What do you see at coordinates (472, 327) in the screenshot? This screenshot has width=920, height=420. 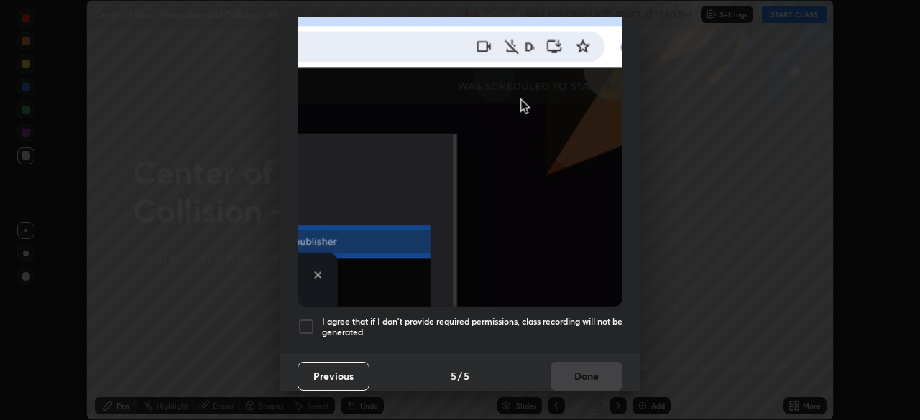 I see `h5: I agree that if I don't provide required permissions, class recording will not be generated` at bounding box center [472, 327].